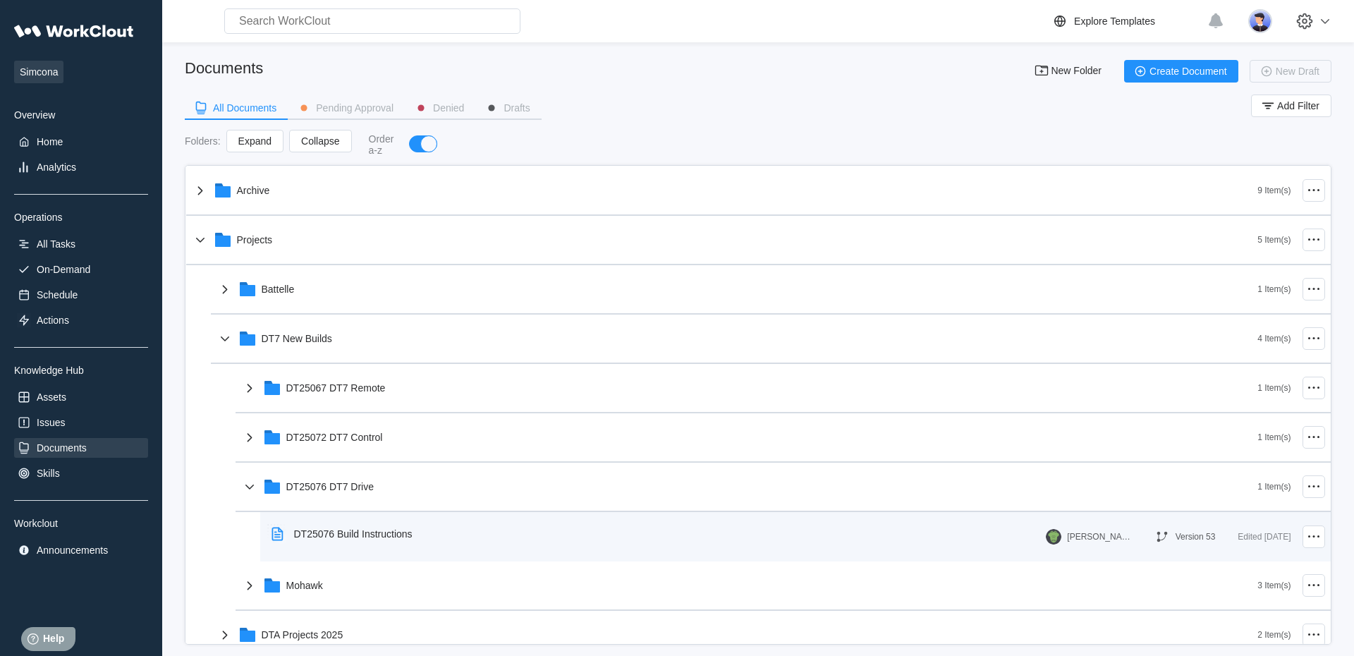 The height and width of the screenshot is (656, 1354). Describe the element at coordinates (255, 141) in the screenshot. I see `span: Expand` at that location.